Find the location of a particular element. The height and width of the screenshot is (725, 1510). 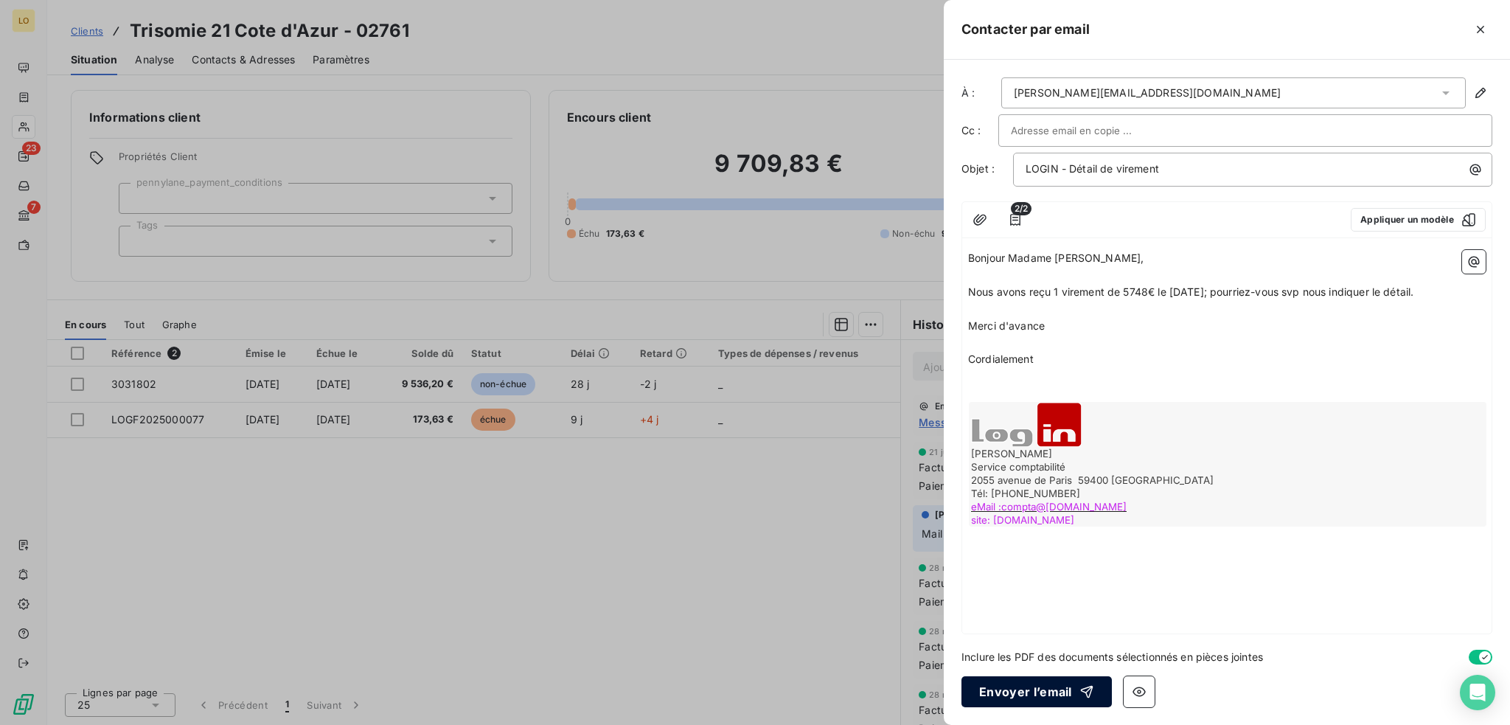

button: Envoyer l’email is located at coordinates (1037, 692).